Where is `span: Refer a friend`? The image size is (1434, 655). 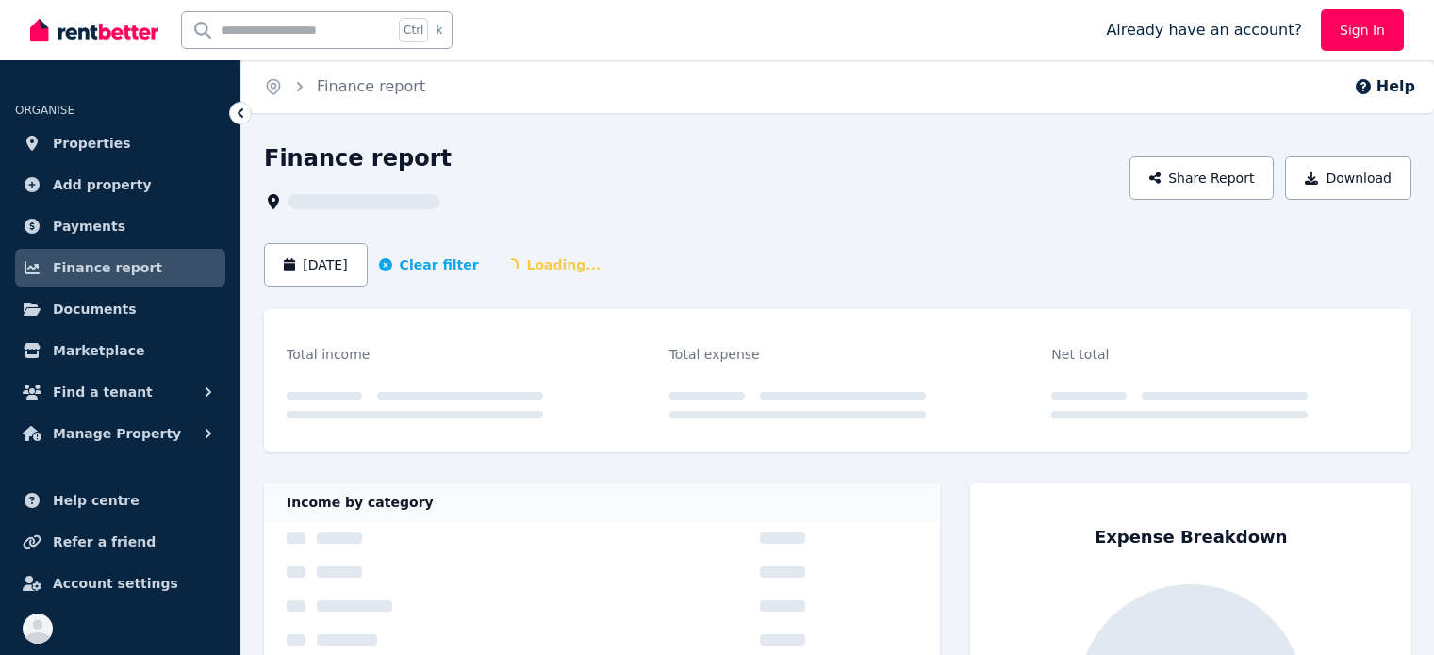
span: Refer a friend is located at coordinates (104, 542).